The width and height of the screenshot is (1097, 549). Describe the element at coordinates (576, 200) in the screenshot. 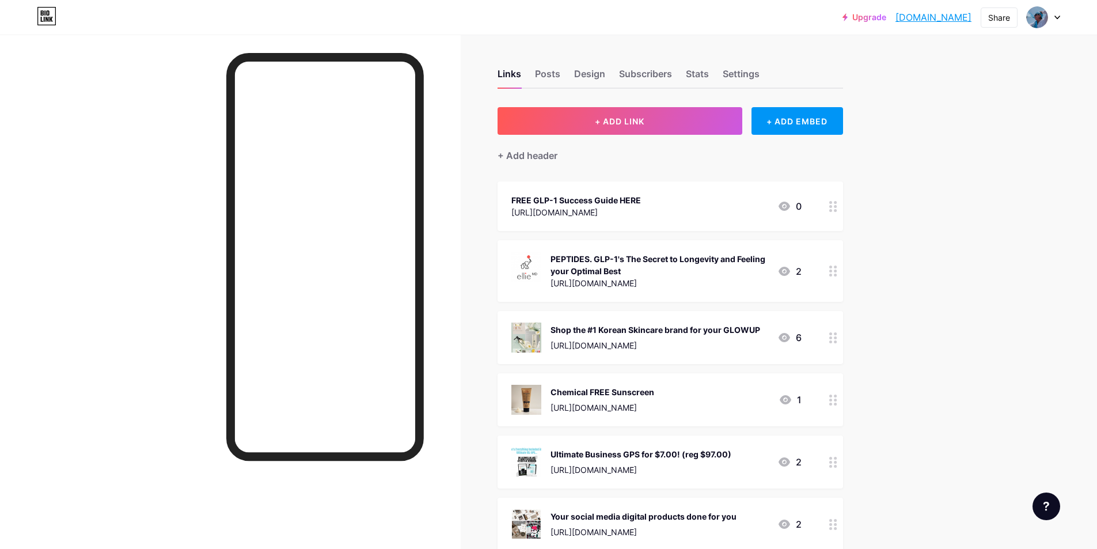

I see `div: FREE GLP-1 Success Guide HERE` at that location.